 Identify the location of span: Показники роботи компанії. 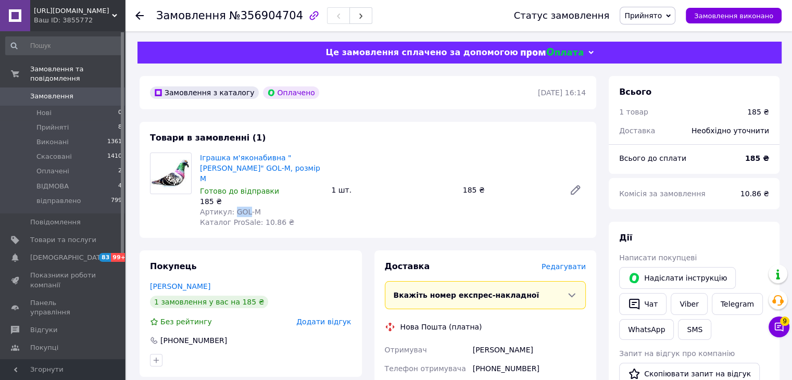
(63, 280).